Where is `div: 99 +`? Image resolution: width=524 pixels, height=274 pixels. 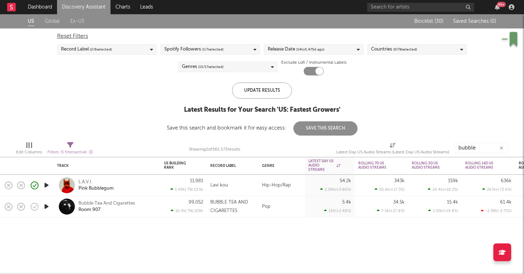
div: 99 + is located at coordinates (501, 4).